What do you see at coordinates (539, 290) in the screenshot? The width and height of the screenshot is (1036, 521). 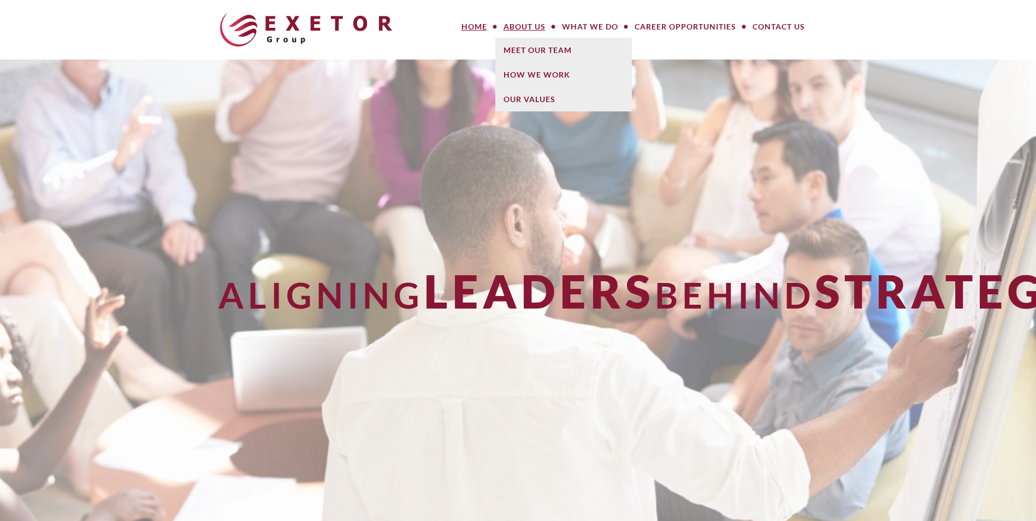 I see `span: Leaders` at bounding box center [539, 290].